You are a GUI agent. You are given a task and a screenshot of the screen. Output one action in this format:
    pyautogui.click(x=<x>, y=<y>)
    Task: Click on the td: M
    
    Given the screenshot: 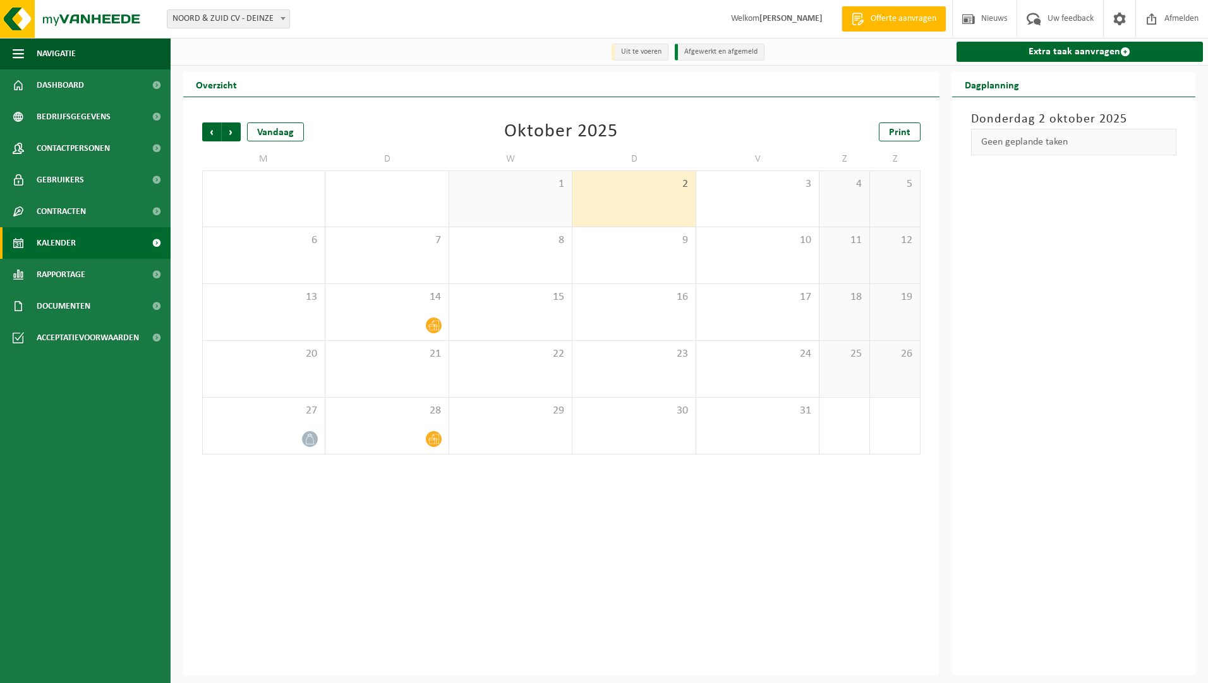 What is the action you would take?
    pyautogui.click(x=263, y=159)
    